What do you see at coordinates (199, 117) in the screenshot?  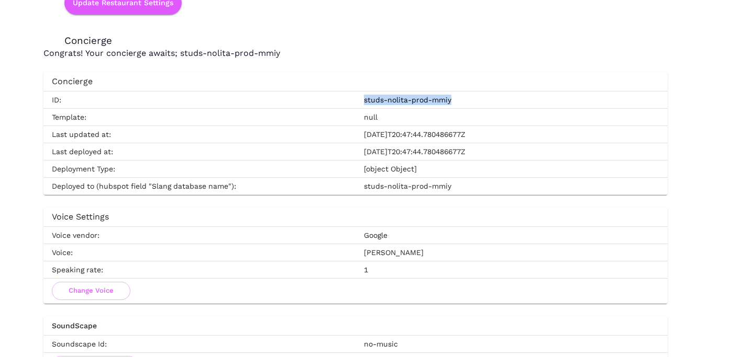 I see `td: Template:` at bounding box center [199, 117].